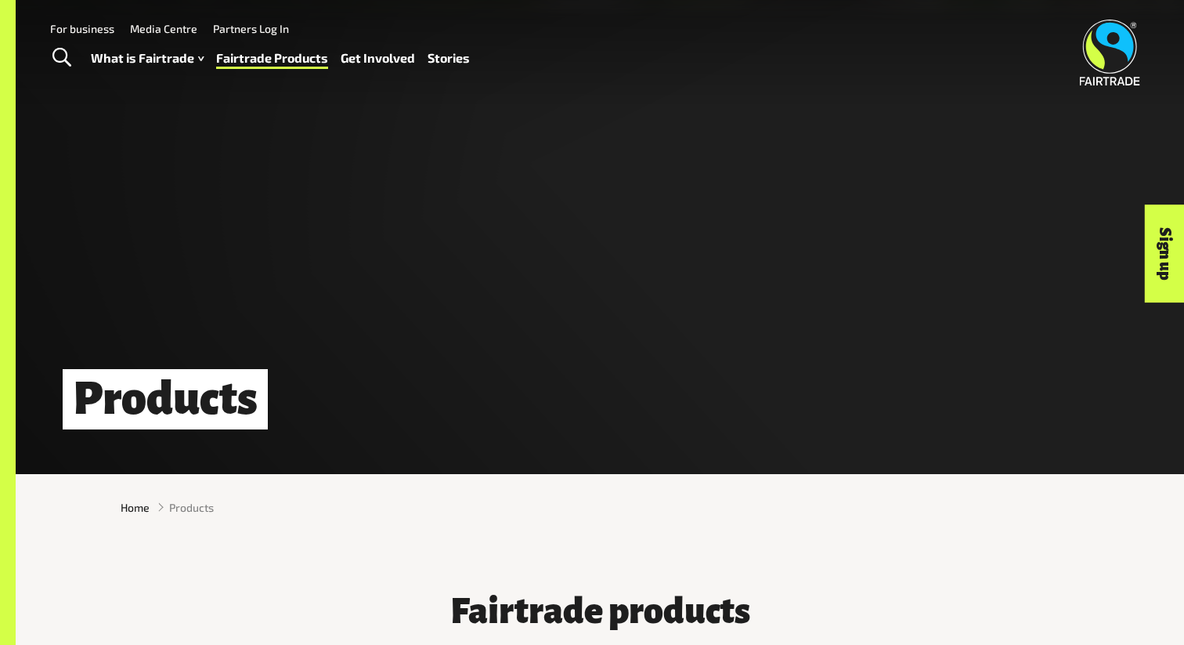 The height and width of the screenshot is (645, 1184). I want to click on a: What is Fairtrade, so click(147, 58).